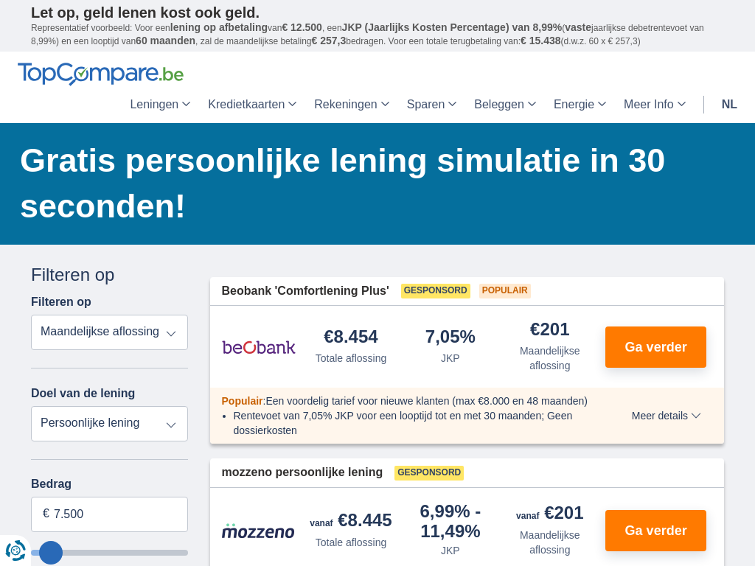 This screenshot has height=566, width=755. I want to click on span: vaste, so click(578, 27).